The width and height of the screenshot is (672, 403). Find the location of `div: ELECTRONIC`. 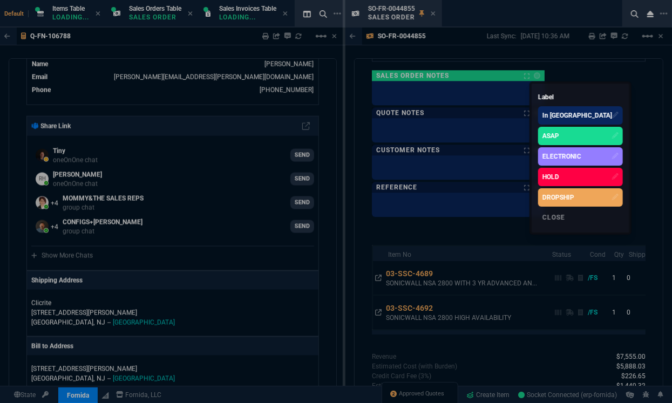

div: ELECTRONIC is located at coordinates (562, 156).